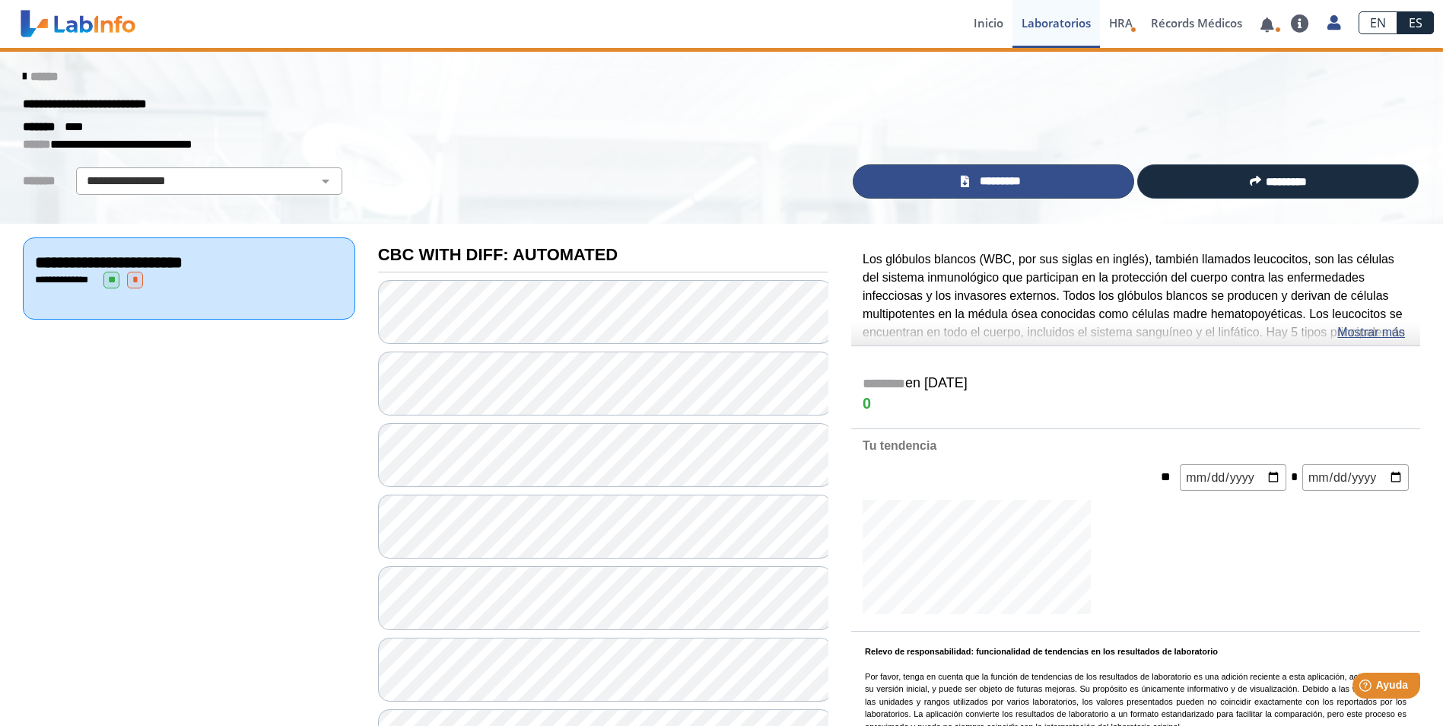 Image resolution: width=1443 pixels, height=726 pixels. What do you see at coordinates (1371, 332) in the screenshot?
I see `a: Mostrar más` at bounding box center [1371, 332].